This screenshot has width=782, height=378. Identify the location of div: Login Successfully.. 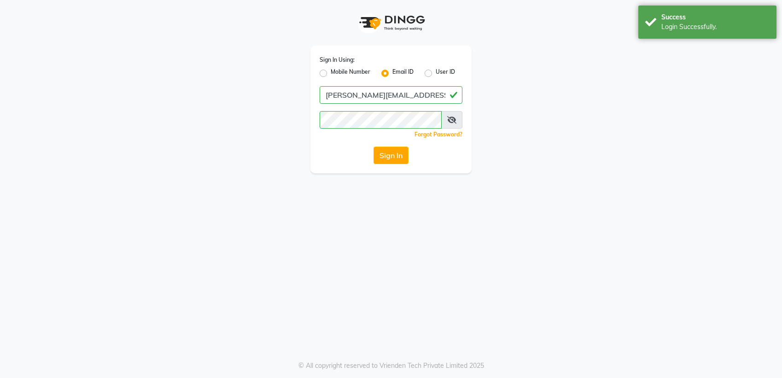
(716, 27).